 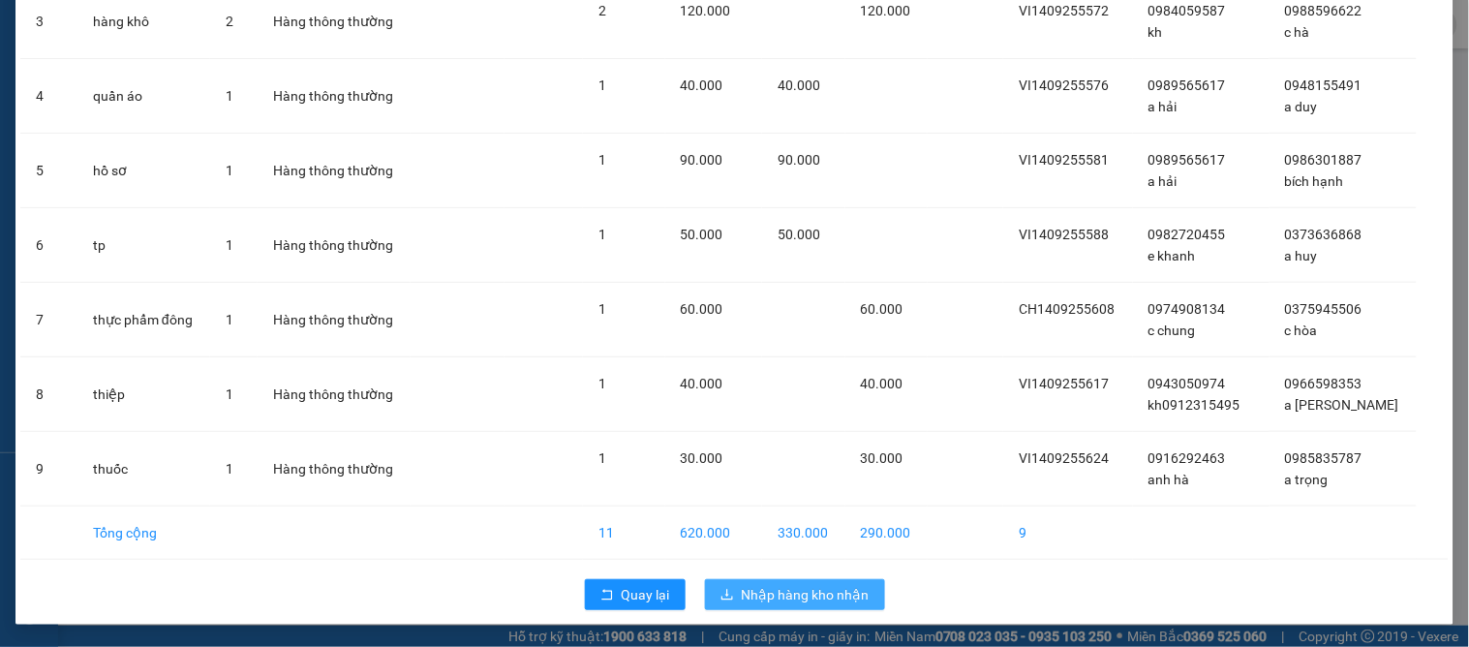 What do you see at coordinates (48, 170) in the screenshot?
I see `td: 5` at bounding box center [48, 170].